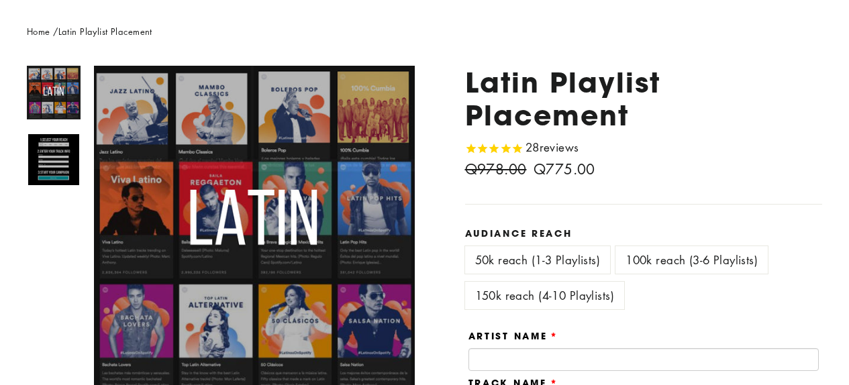  I want to click on span: Q775.00, so click(564, 169).